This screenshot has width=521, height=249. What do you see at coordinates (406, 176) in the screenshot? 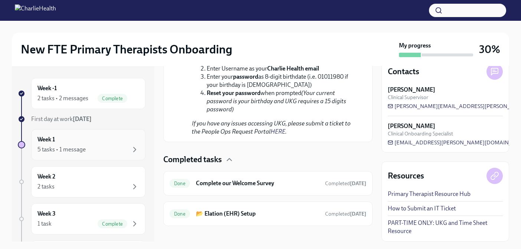
I see `h4: Resources` at bounding box center [406, 176].